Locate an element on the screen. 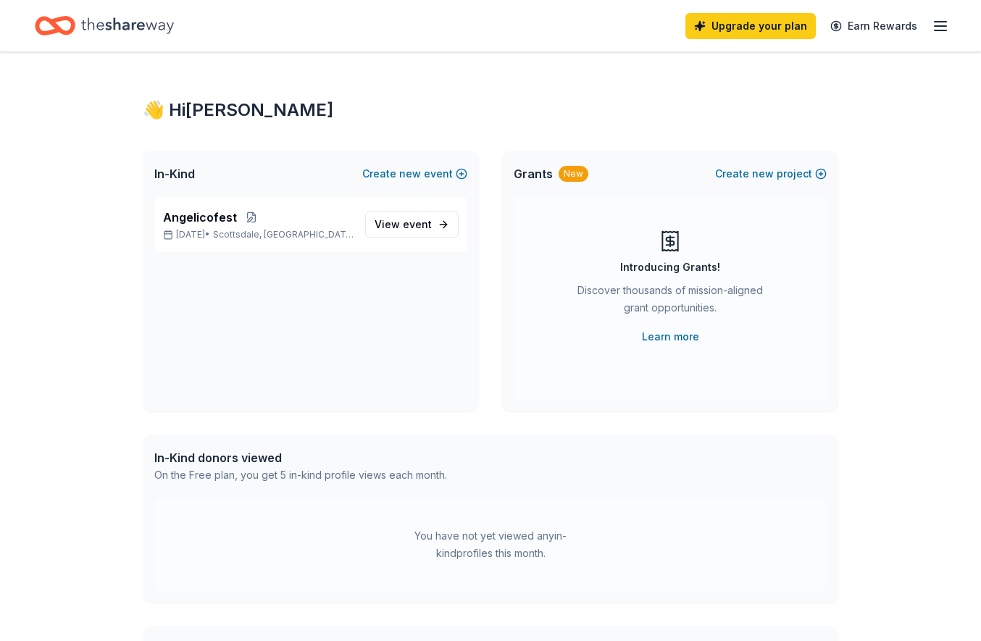 This screenshot has width=981, height=641. a: Earn Rewards is located at coordinates (874, 26).